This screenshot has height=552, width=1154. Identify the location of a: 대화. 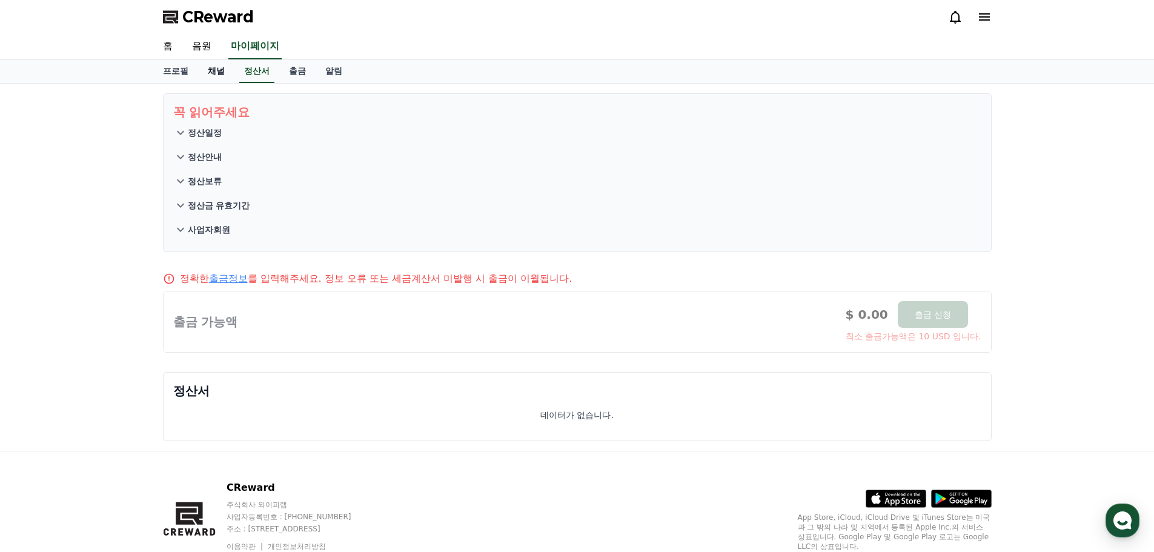
(118, 399).